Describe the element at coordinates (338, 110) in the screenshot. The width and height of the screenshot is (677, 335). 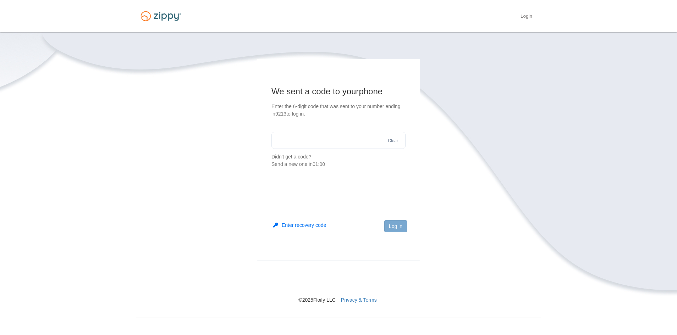
I see `p: Enter the 6-digit code that was sent to your number ending in 9213 to log in.` at that location.